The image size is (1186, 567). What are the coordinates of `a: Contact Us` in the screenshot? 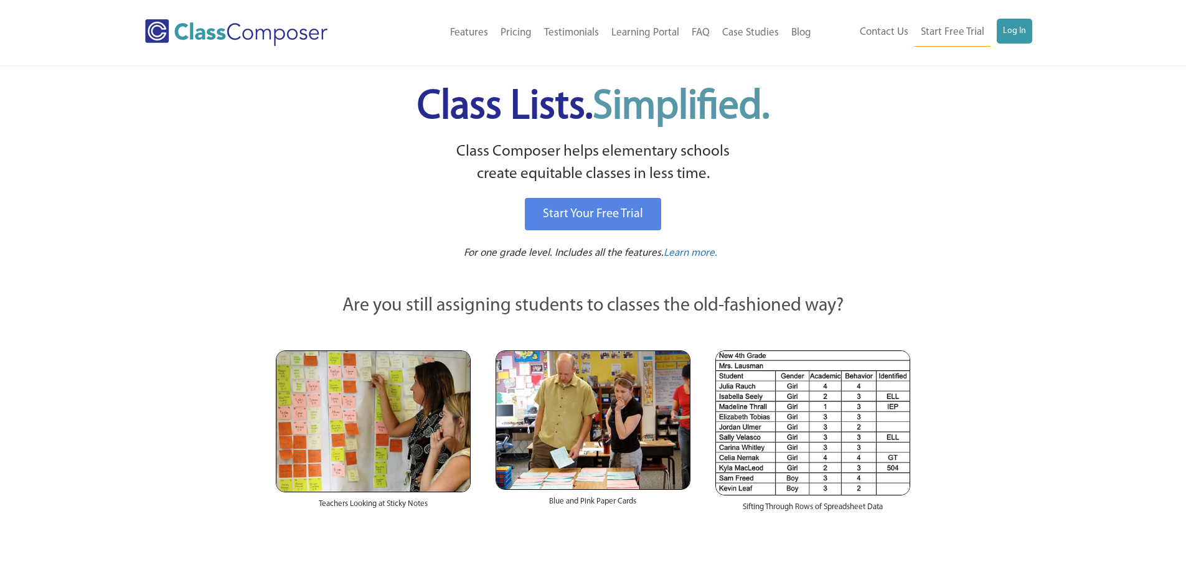 It's located at (884, 32).